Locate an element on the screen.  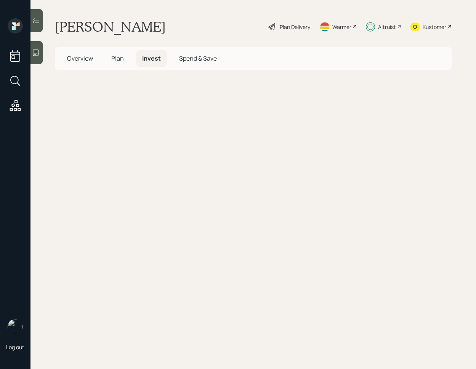
div: Log out is located at coordinates (15, 346).